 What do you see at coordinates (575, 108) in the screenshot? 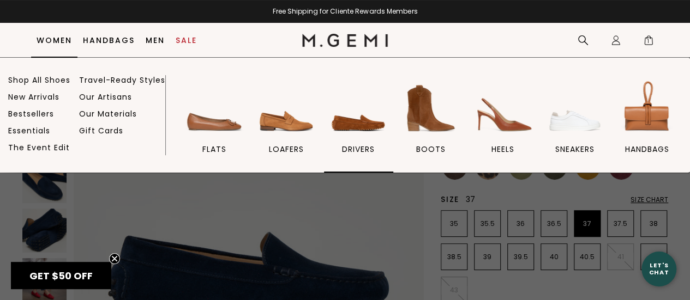
I see `img: sneakers` at bounding box center [575, 108].